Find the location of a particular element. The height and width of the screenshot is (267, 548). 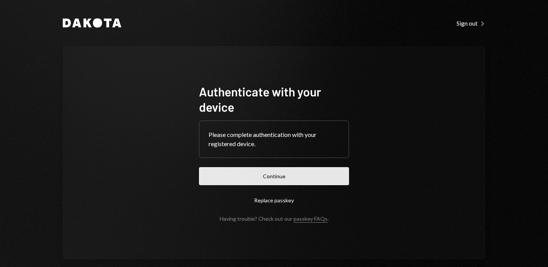

button: Continue is located at coordinates (274, 176).